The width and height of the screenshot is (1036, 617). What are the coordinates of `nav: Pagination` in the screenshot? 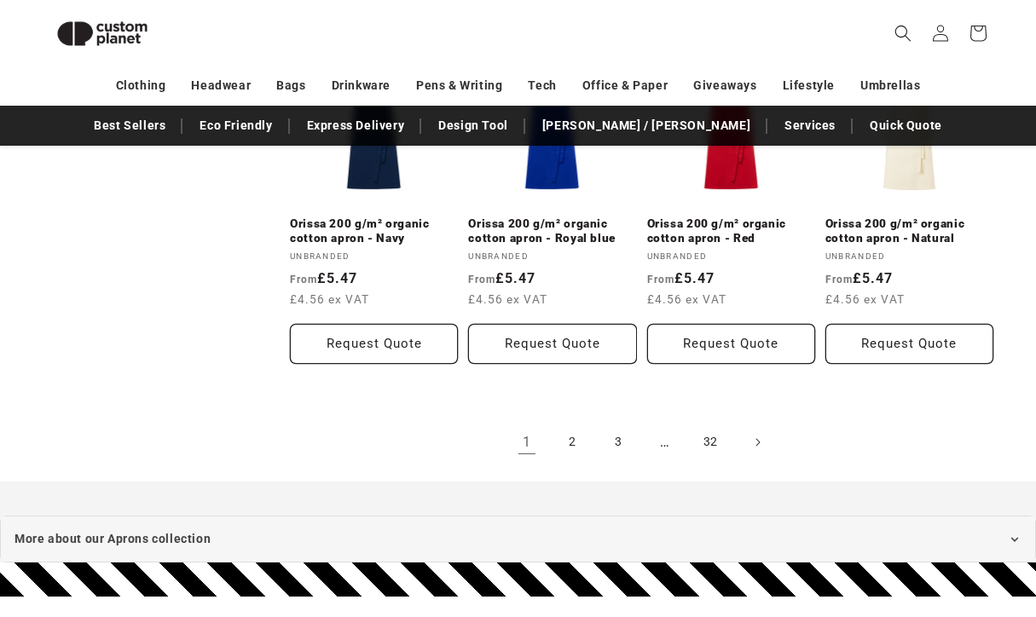 It's located at (641, 443).